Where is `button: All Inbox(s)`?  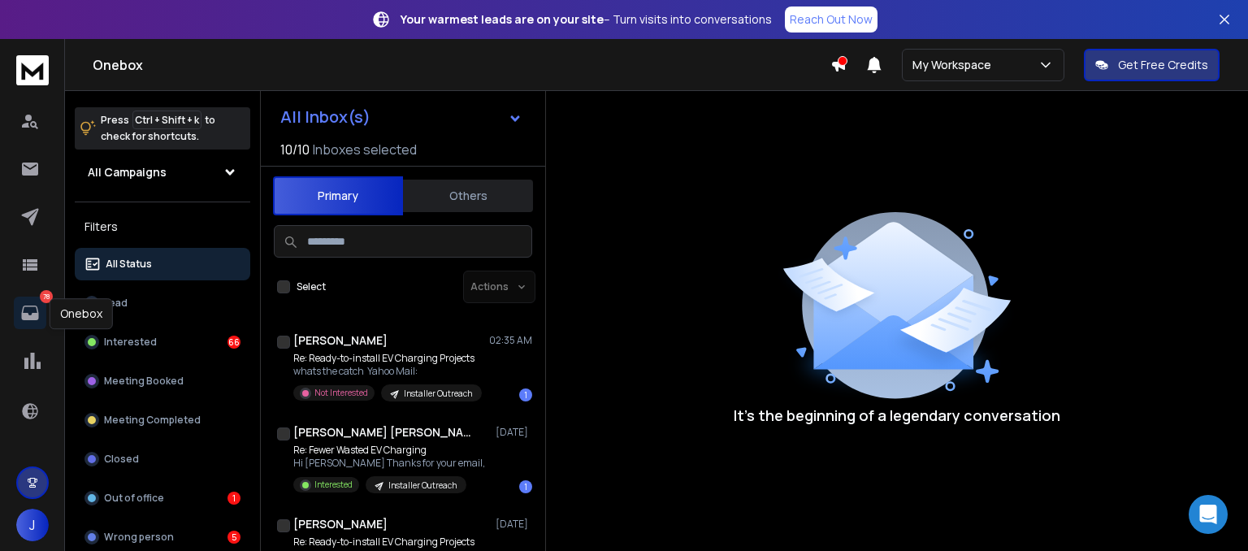 button: All Inbox(s) is located at coordinates (401, 117).